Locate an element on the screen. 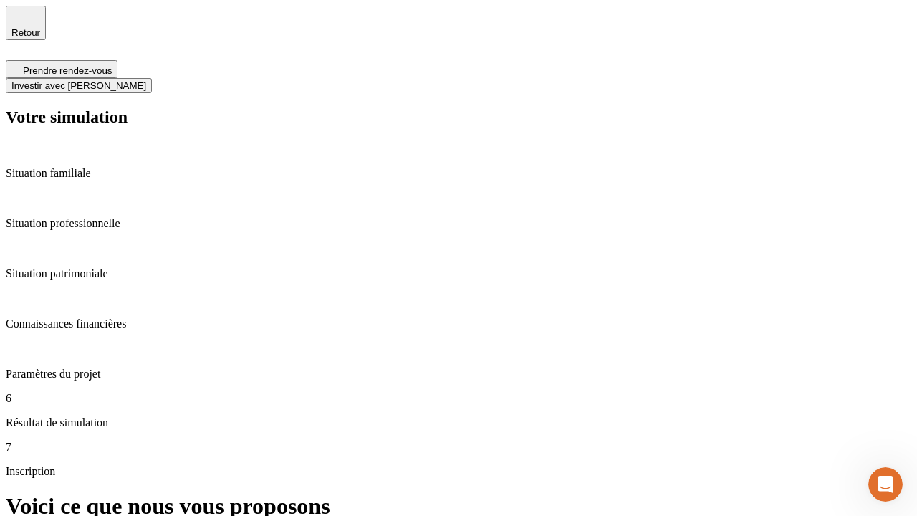  p: Résultat de simulation is located at coordinates (459, 423).